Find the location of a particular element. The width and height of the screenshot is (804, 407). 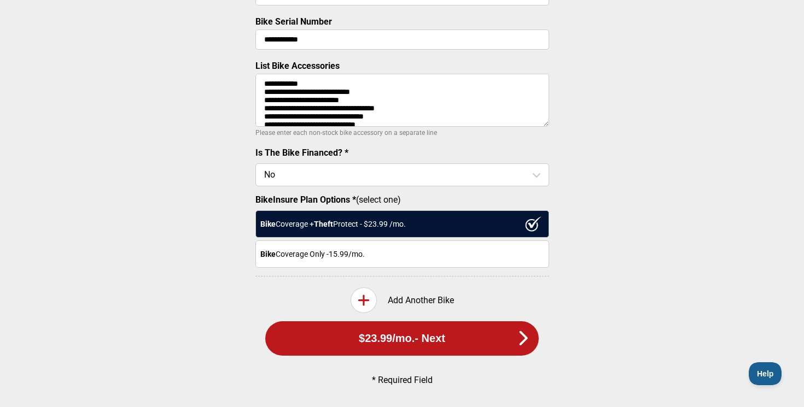

div: Coverage + Protect - $ 23.99 /mo. is located at coordinates (402, 224).